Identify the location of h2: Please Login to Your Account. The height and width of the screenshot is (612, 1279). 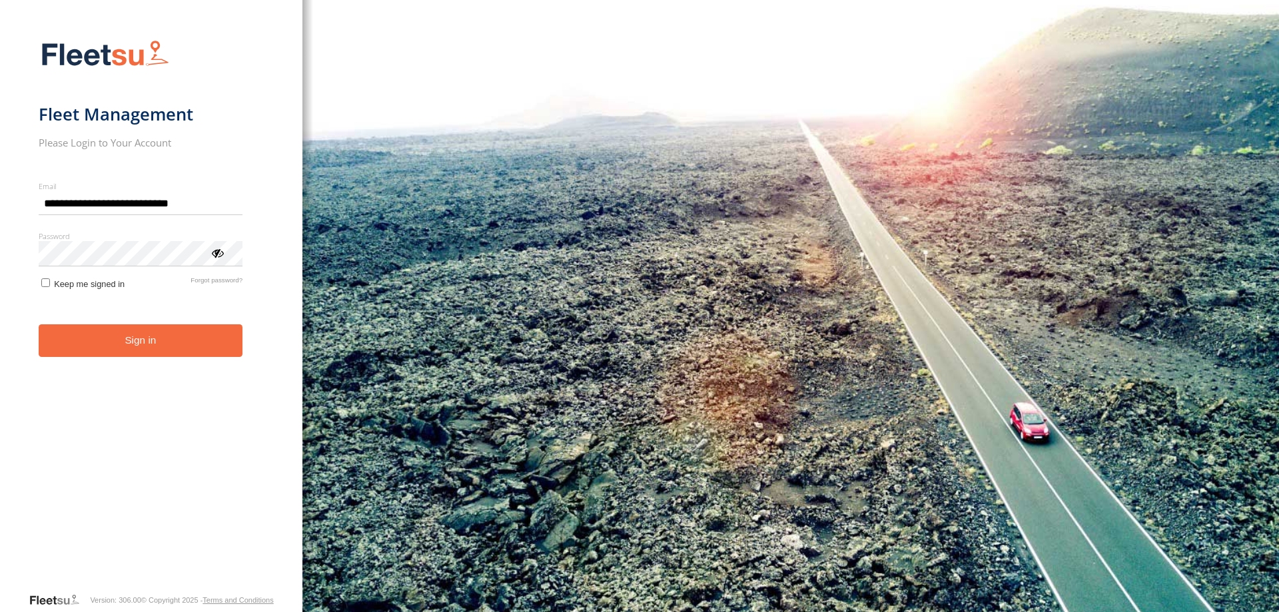
(141, 143).